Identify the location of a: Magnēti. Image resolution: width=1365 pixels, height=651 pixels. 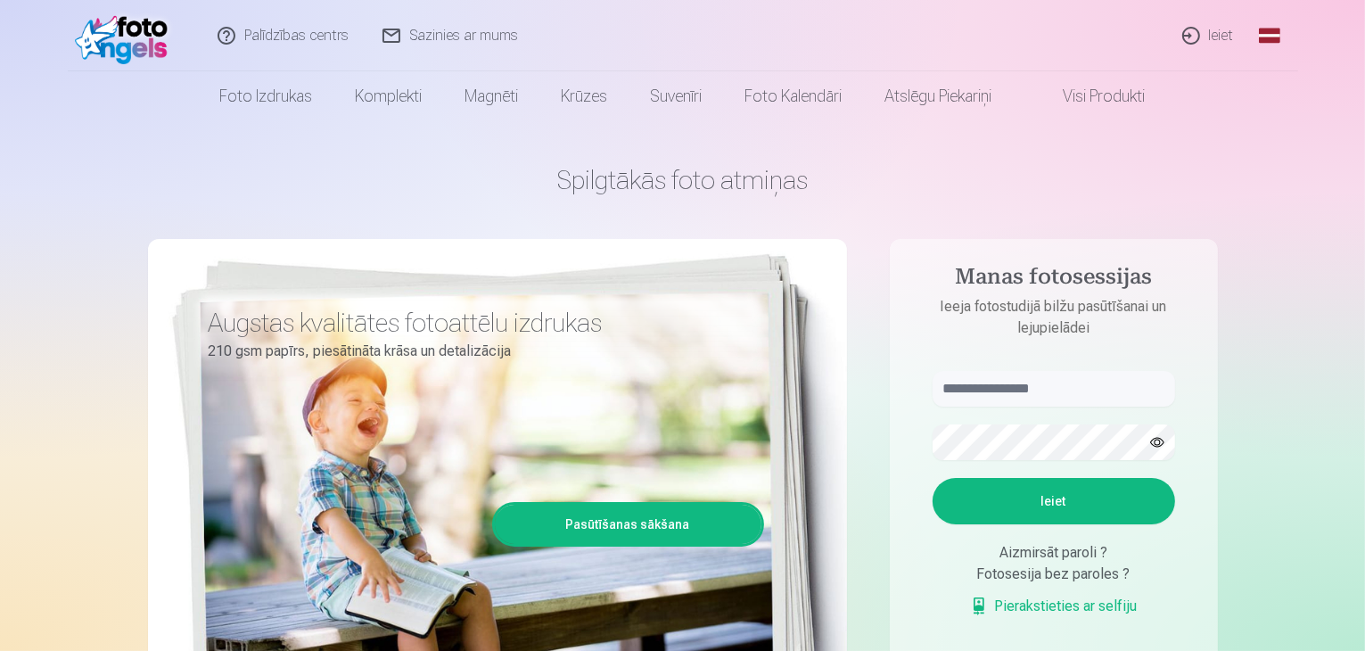
(492, 96).